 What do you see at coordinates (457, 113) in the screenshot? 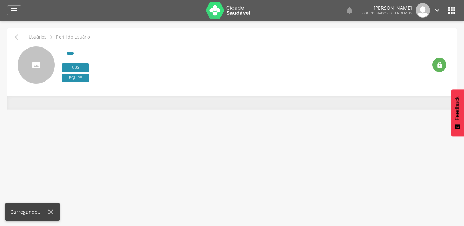
I see `button: Feedback - Mostrar pesquisa` at bounding box center [457, 113].